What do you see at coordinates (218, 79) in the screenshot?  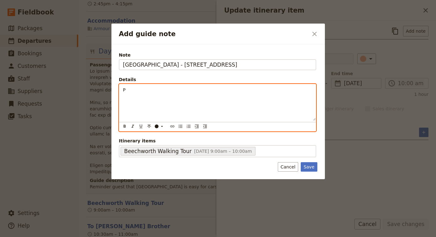 I see `div: Details` at bounding box center [218, 79].